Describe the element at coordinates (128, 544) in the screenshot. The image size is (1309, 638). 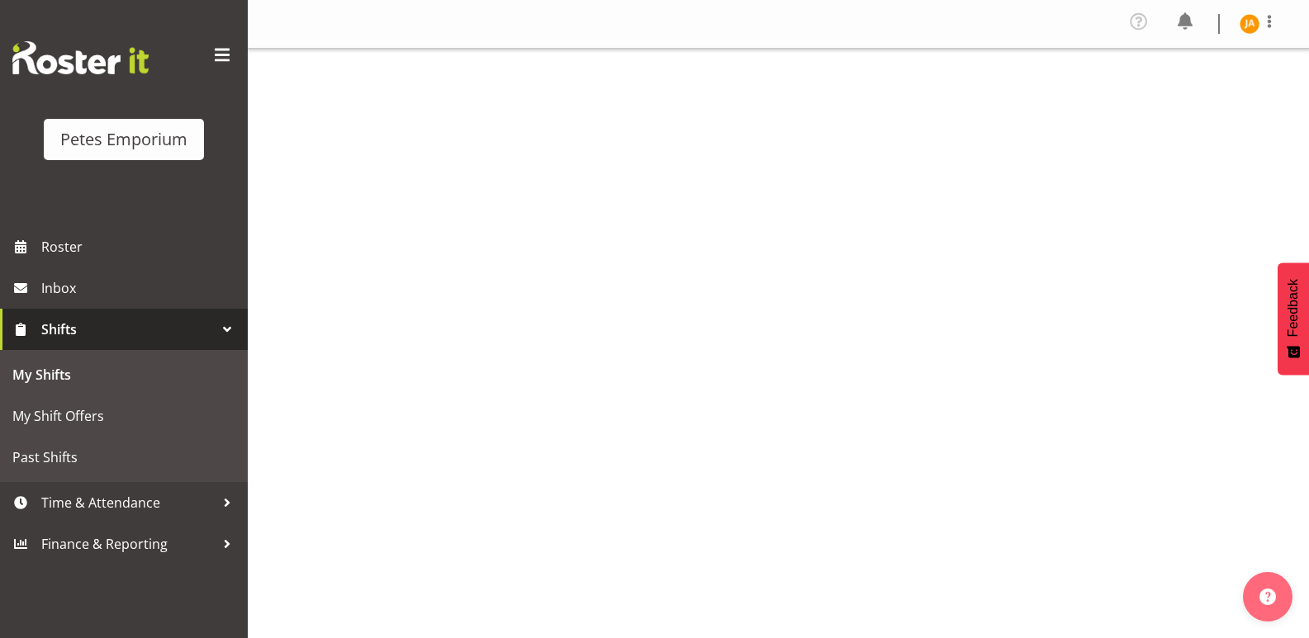
I see `span: Finance & Reporting` at that location.